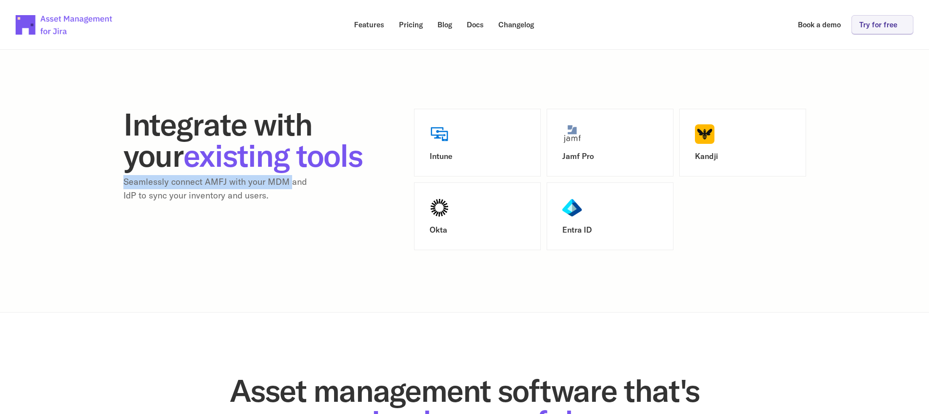 The height and width of the screenshot is (414, 929). Describe the element at coordinates (516, 24) in the screenshot. I see `p: Changelog` at that location.